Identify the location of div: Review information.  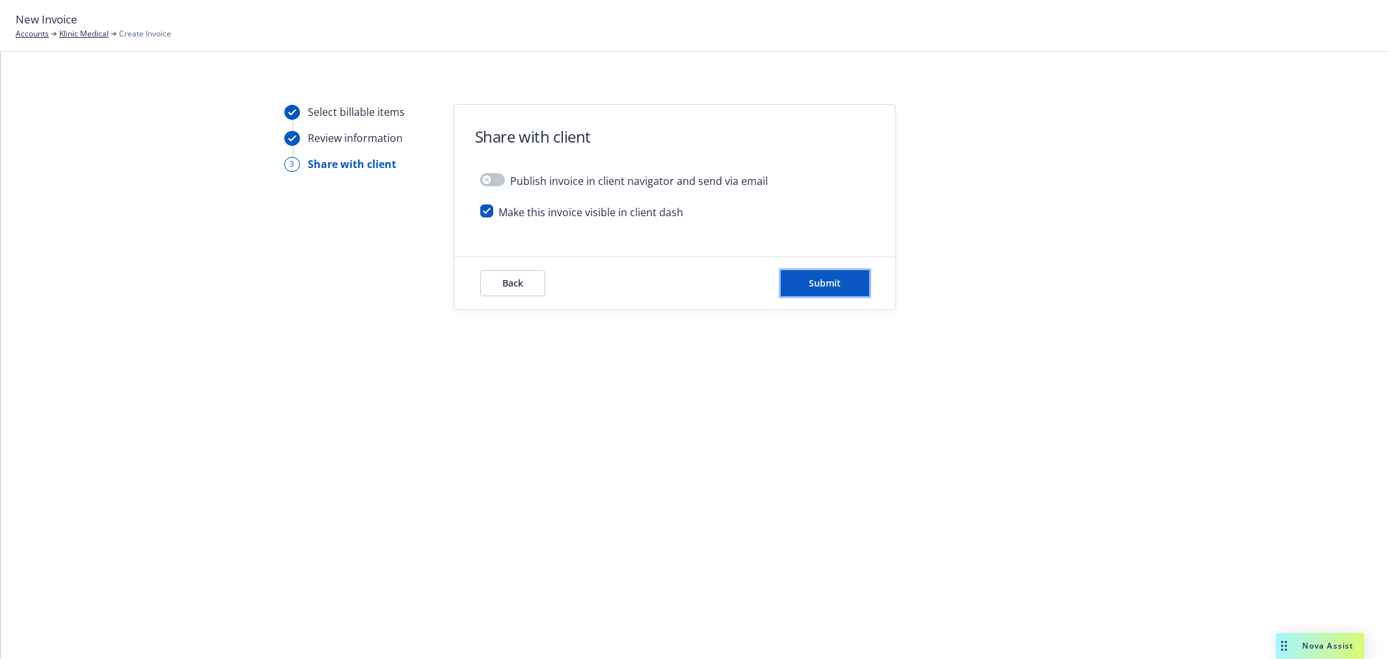
(355, 138).